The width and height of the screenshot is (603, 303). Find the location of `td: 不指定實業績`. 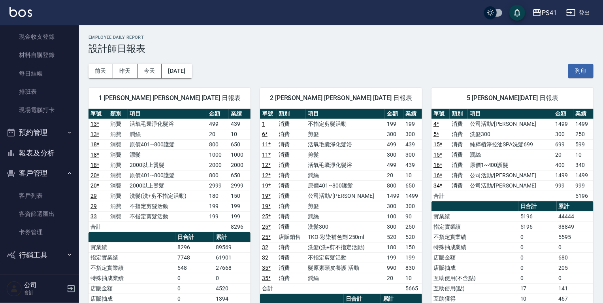

td: 不指定實業績 is located at coordinates (132, 268).